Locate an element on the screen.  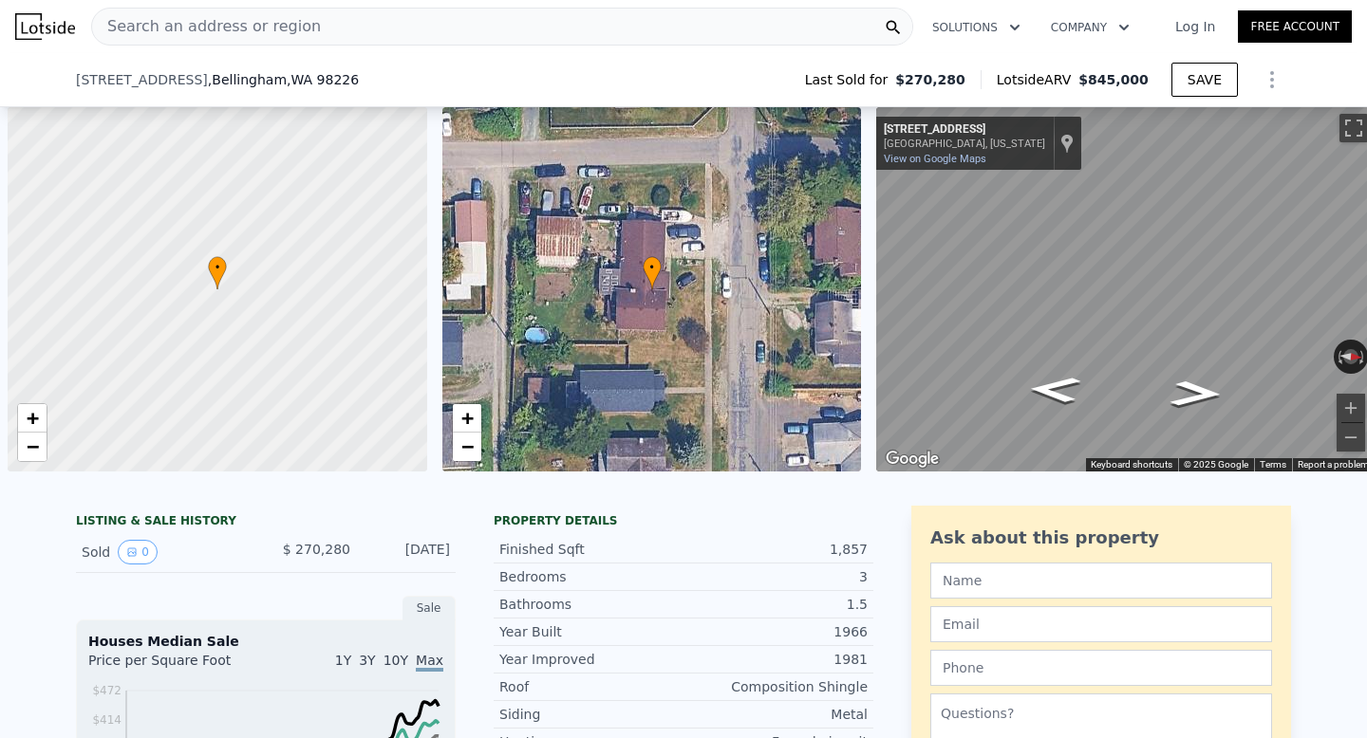
img: Lotside is located at coordinates (45, 27).